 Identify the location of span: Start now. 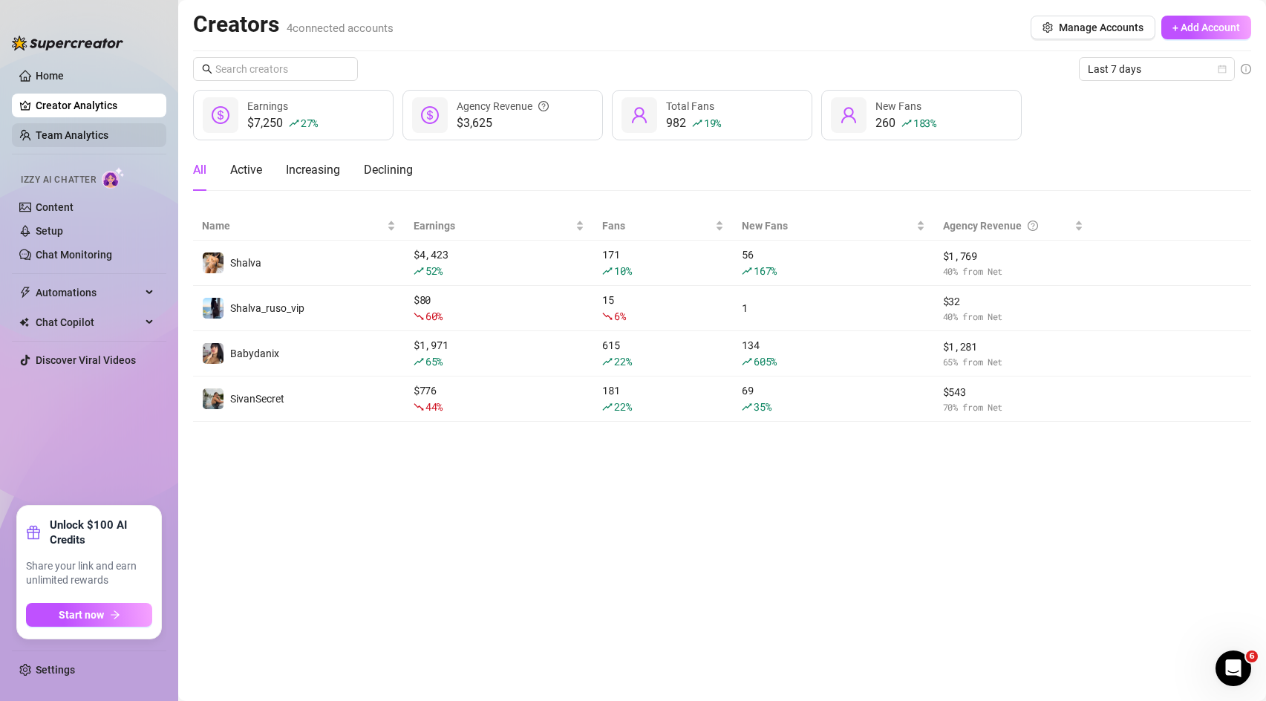
(81, 615).